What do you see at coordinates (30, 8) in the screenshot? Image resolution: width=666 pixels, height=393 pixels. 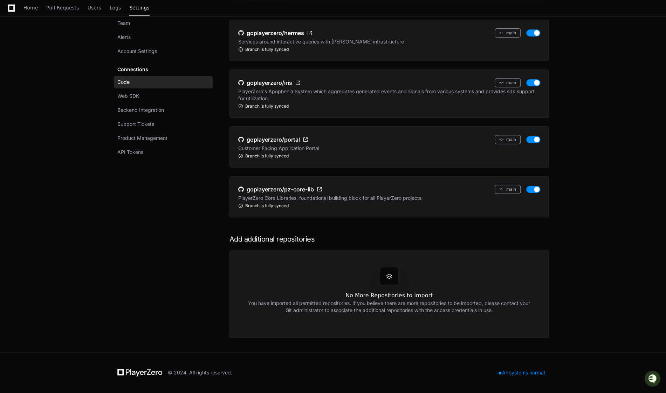 I see `span: Home` at bounding box center [30, 8].